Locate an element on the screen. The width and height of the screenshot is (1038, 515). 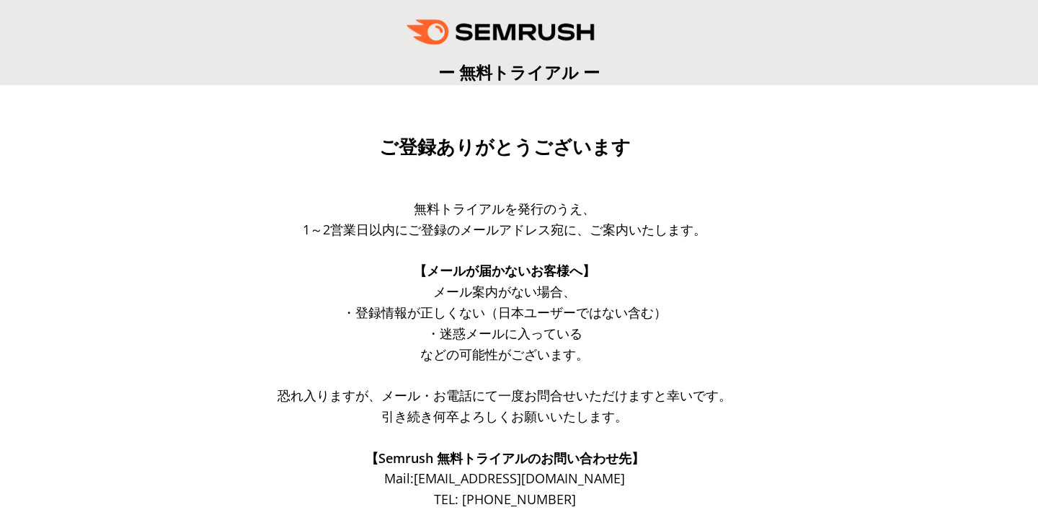
span: ご登録ありがとうございます is located at coordinates (504, 147).